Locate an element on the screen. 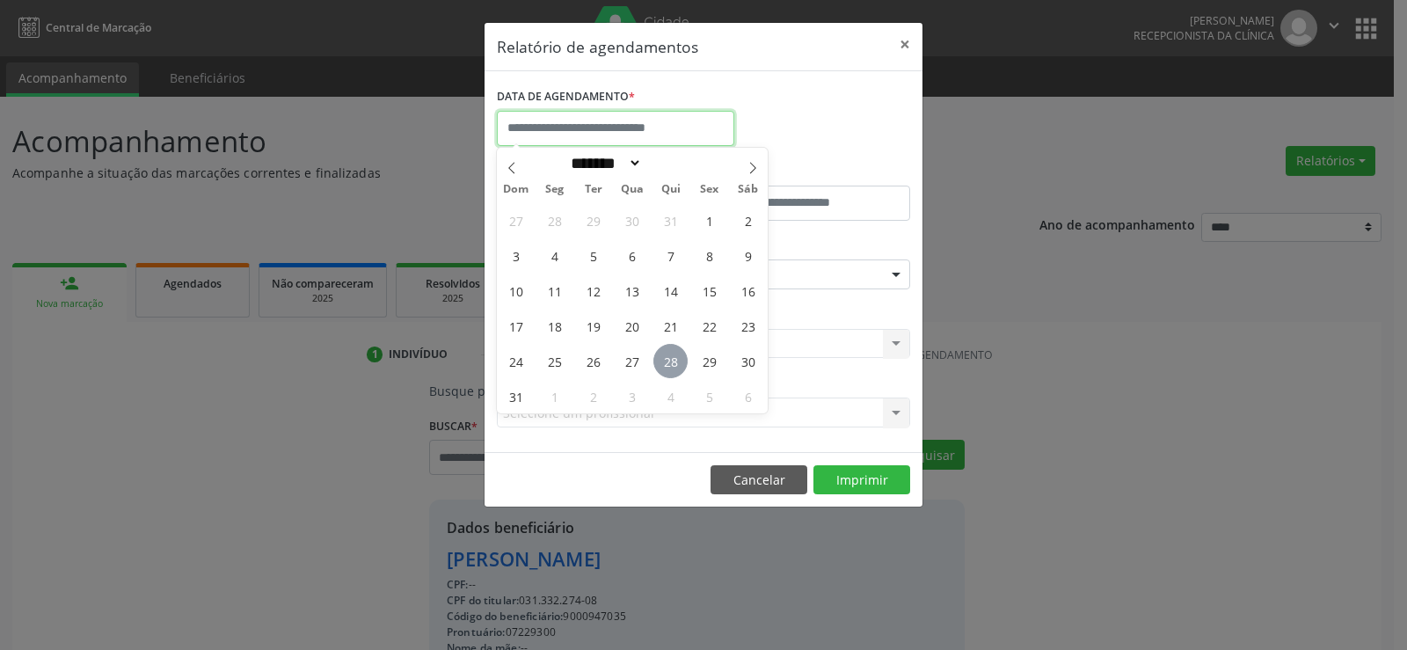 The image size is (1407, 650). span: Agosto 14, 2025 is located at coordinates (670, 290).